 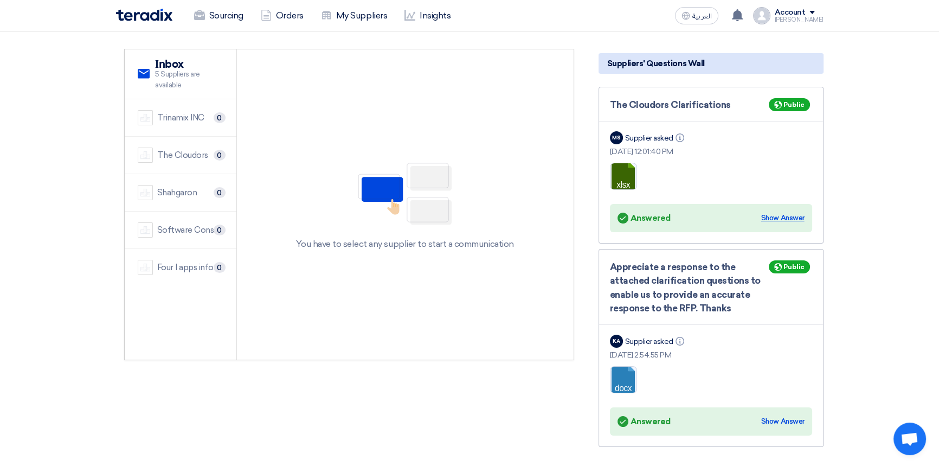 I want to click on div: The Cloudors, so click(x=183, y=155).